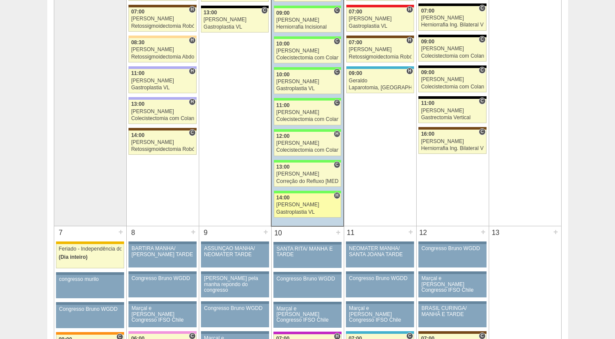 This screenshot has height=339, width=615. I want to click on div: Retossigmoidectomia Robótica, so click(380, 57).